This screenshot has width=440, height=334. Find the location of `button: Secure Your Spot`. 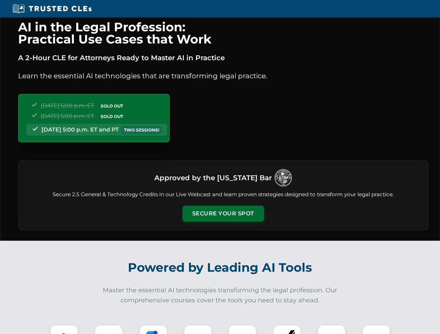

button: Secure Your Spot is located at coordinates (223, 214).